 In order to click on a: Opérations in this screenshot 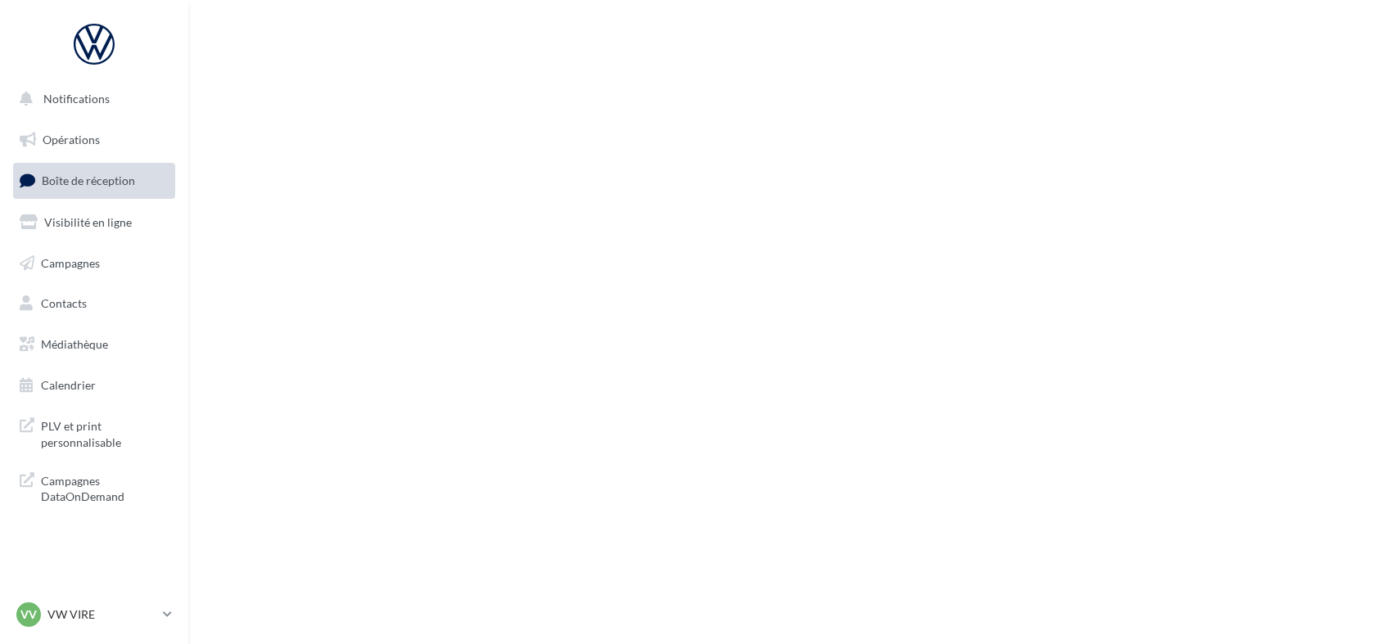, I will do `click(94, 140)`.